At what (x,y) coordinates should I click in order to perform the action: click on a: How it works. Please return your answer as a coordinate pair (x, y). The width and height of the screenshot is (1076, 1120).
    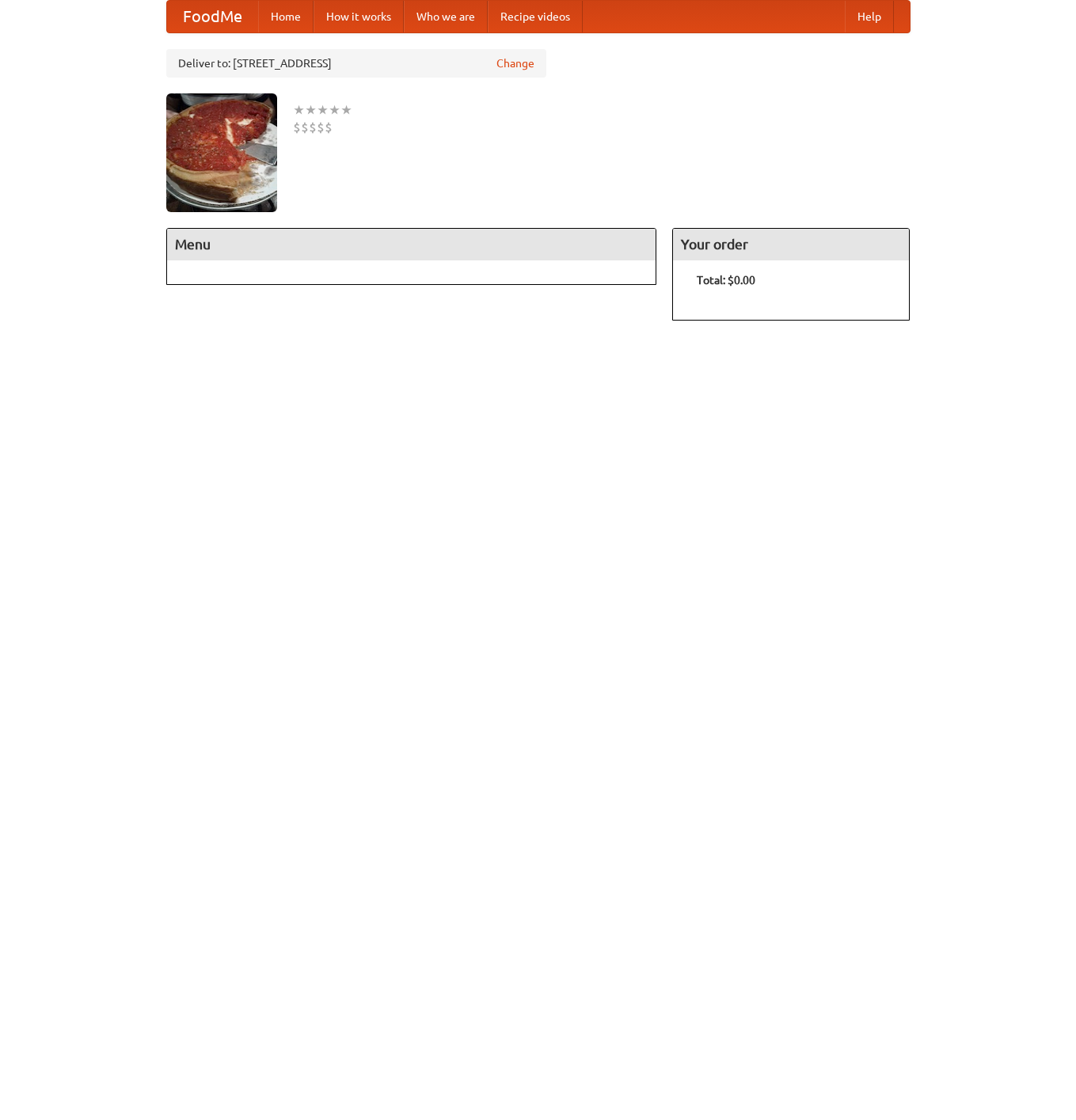
    Looking at the image, I should click on (359, 16).